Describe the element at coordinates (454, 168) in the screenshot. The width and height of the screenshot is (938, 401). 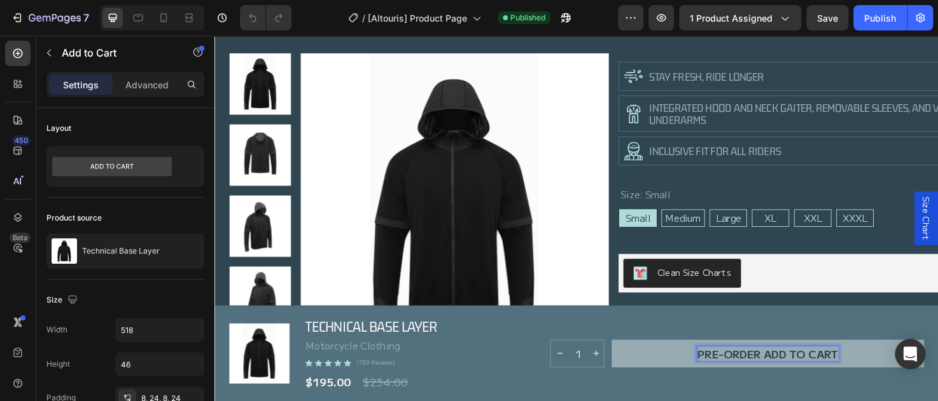
I see `legend: Size: Small` at that location.